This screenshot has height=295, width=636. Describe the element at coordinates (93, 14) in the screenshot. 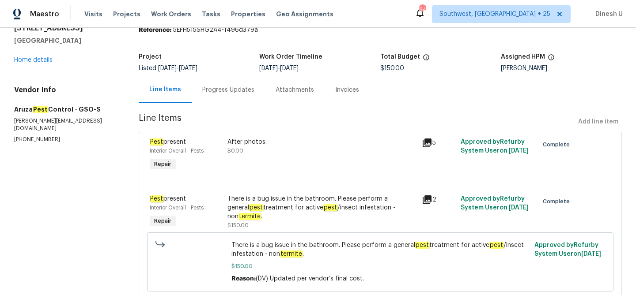

I see `span: Visits` at that location.